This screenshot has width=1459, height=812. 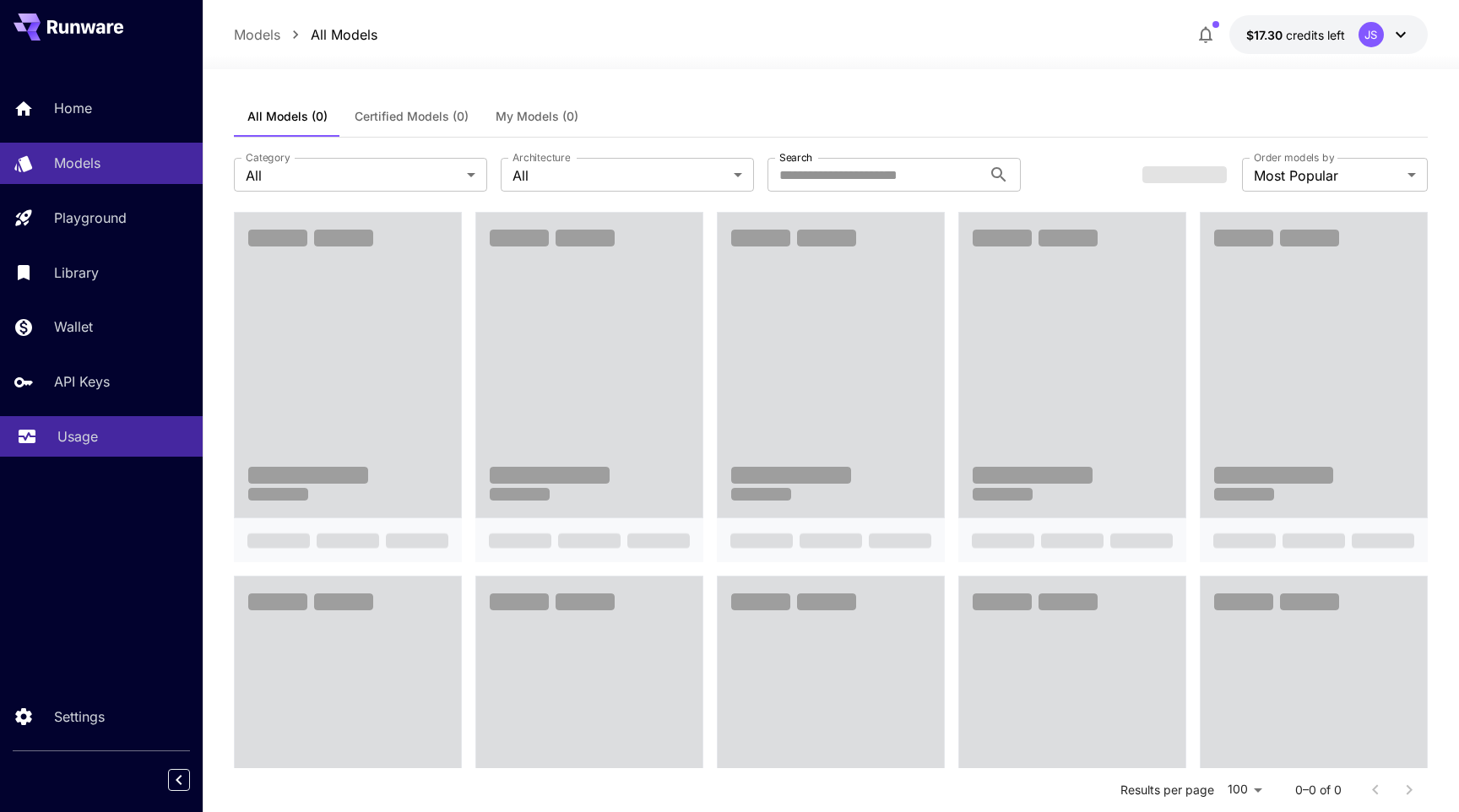 What do you see at coordinates (1166, 790) in the screenshot?
I see `p: Results per page` at bounding box center [1166, 790].